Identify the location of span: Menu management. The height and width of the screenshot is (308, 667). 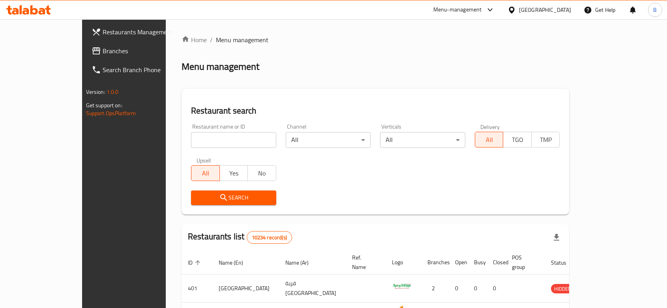
(242, 40).